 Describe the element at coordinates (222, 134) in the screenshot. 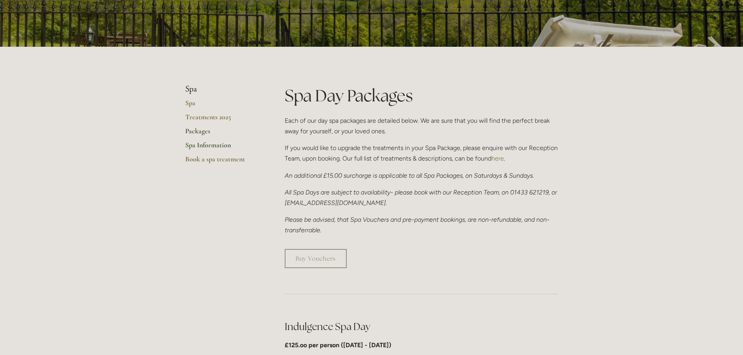

I see `a: Packages` at that location.